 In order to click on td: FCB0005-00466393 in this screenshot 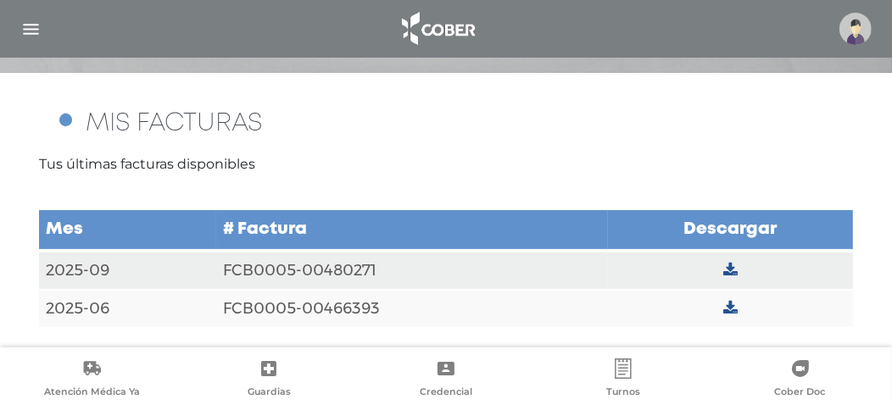, I will do `click(412, 309)`.